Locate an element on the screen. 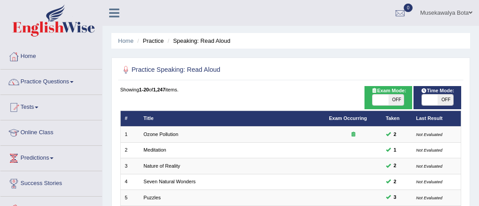  a: Seven Natural Wonders is located at coordinates (169, 181).